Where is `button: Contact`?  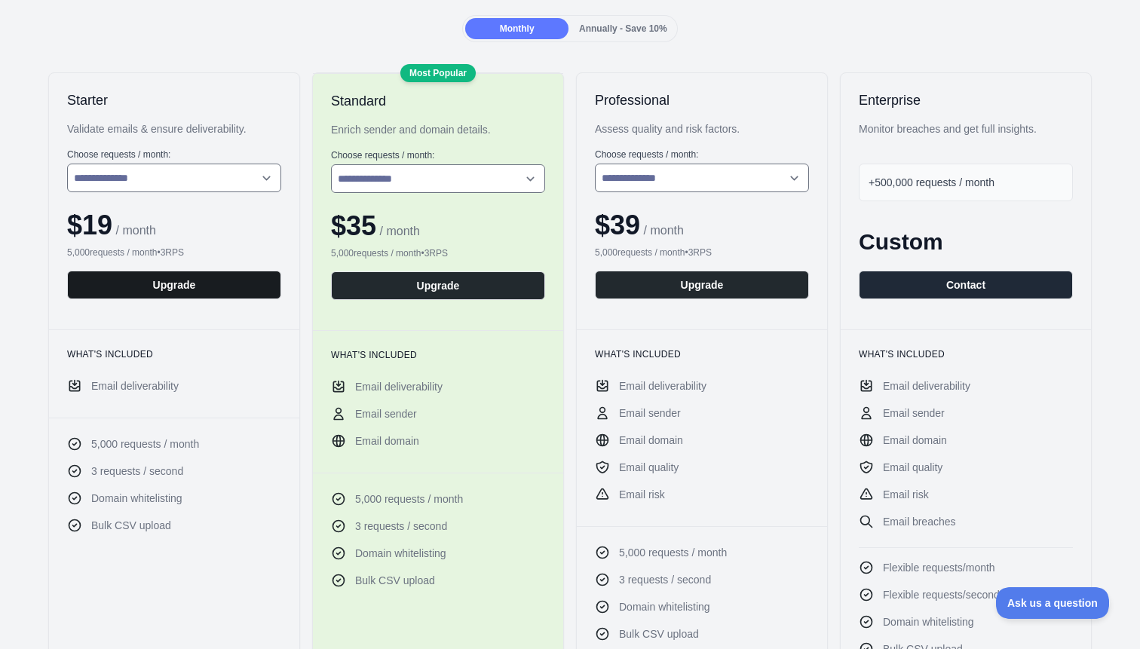 button: Contact is located at coordinates (966, 285).